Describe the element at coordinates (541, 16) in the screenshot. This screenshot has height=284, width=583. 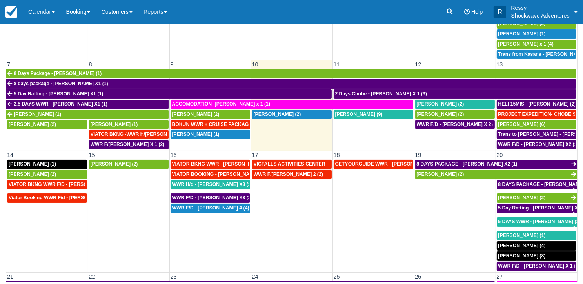
I see `p: Shockwave Adventures` at that location.